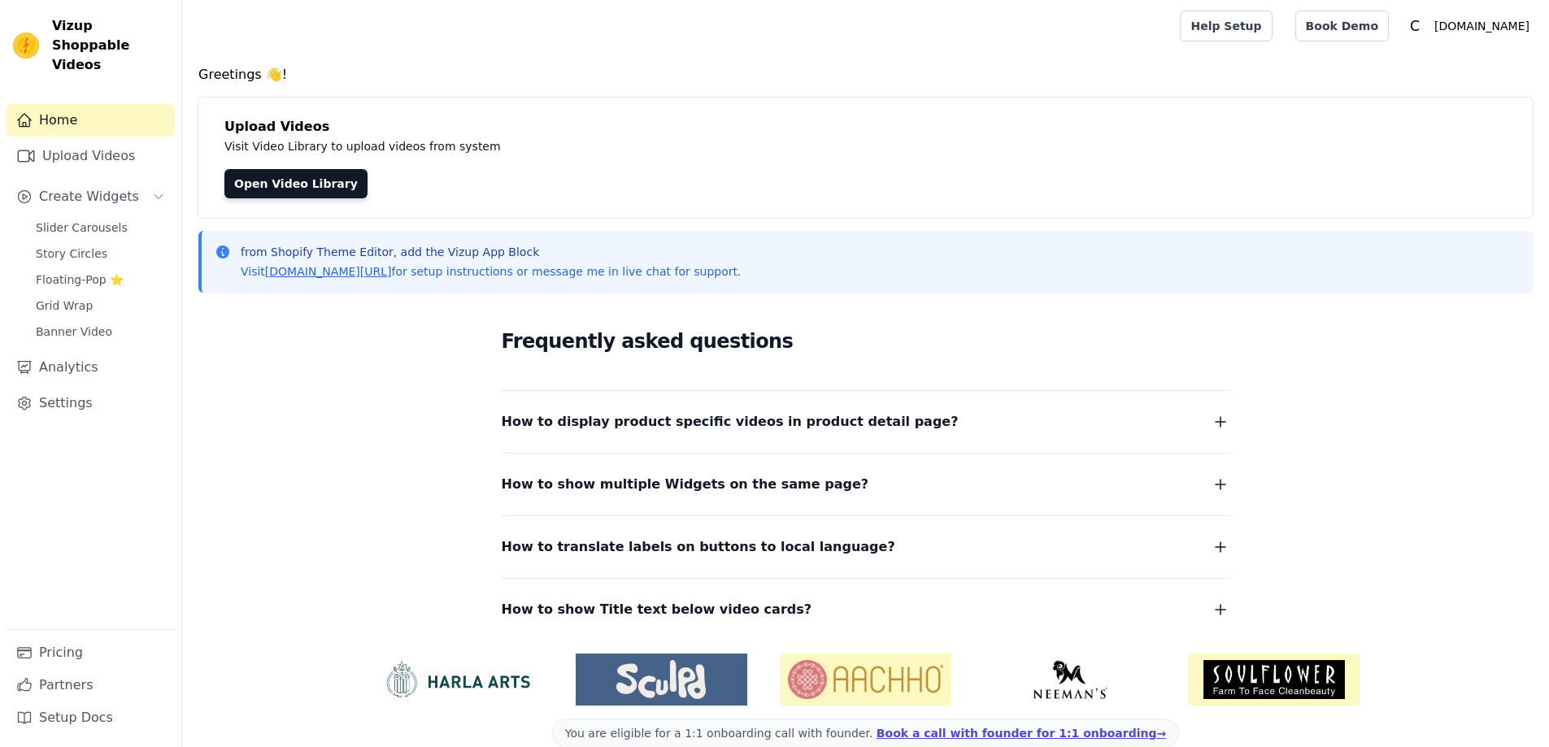 The image size is (1549, 747). What do you see at coordinates (866, 422) in the screenshot?
I see `button: How to display product specific videos in product detail page?` at bounding box center [866, 422].